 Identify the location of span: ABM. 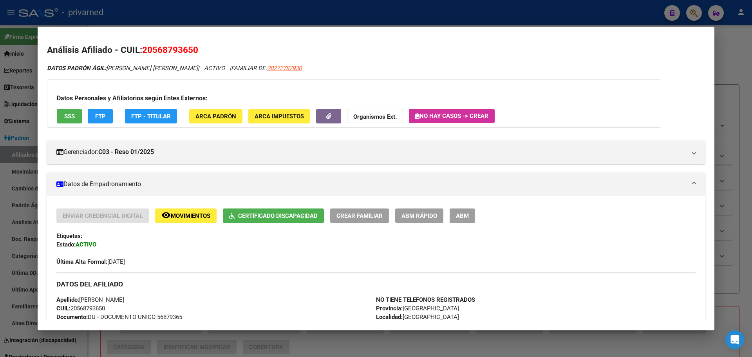
(462, 216).